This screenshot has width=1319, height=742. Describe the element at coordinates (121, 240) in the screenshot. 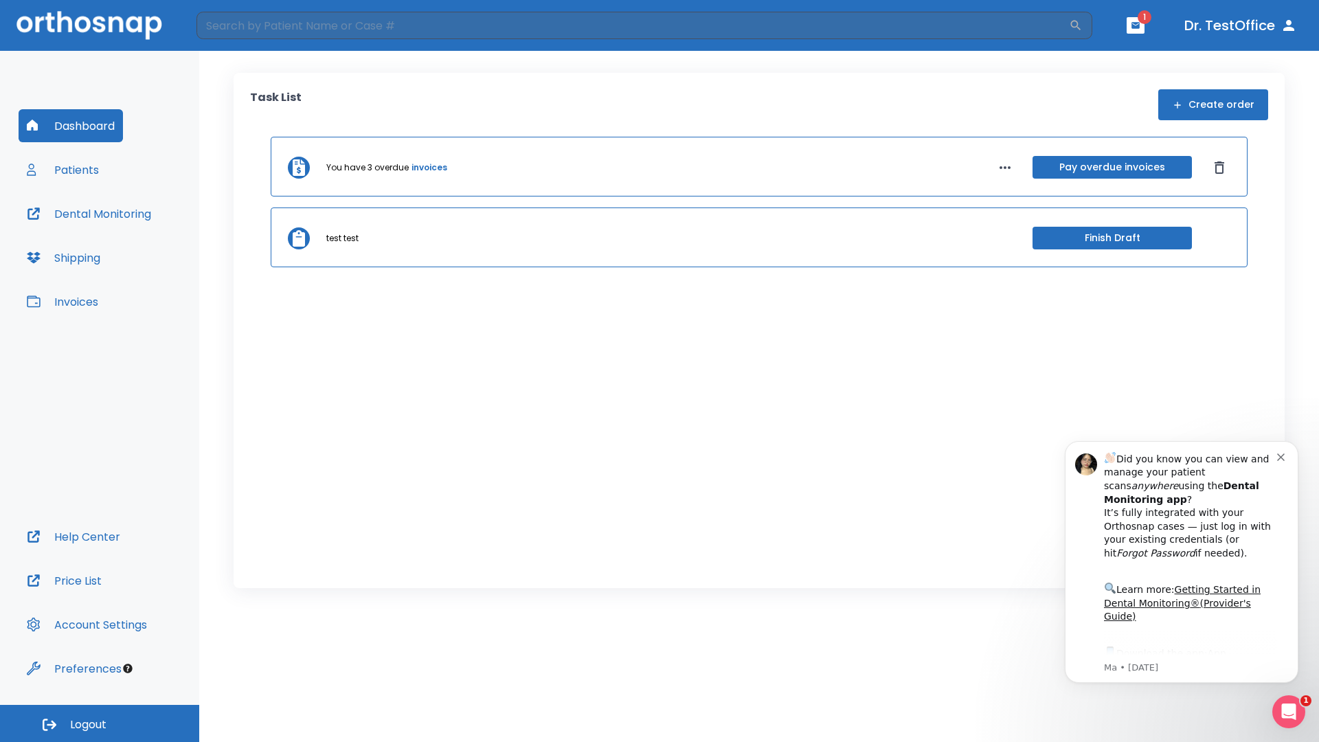

I see `a: App Store` at that location.